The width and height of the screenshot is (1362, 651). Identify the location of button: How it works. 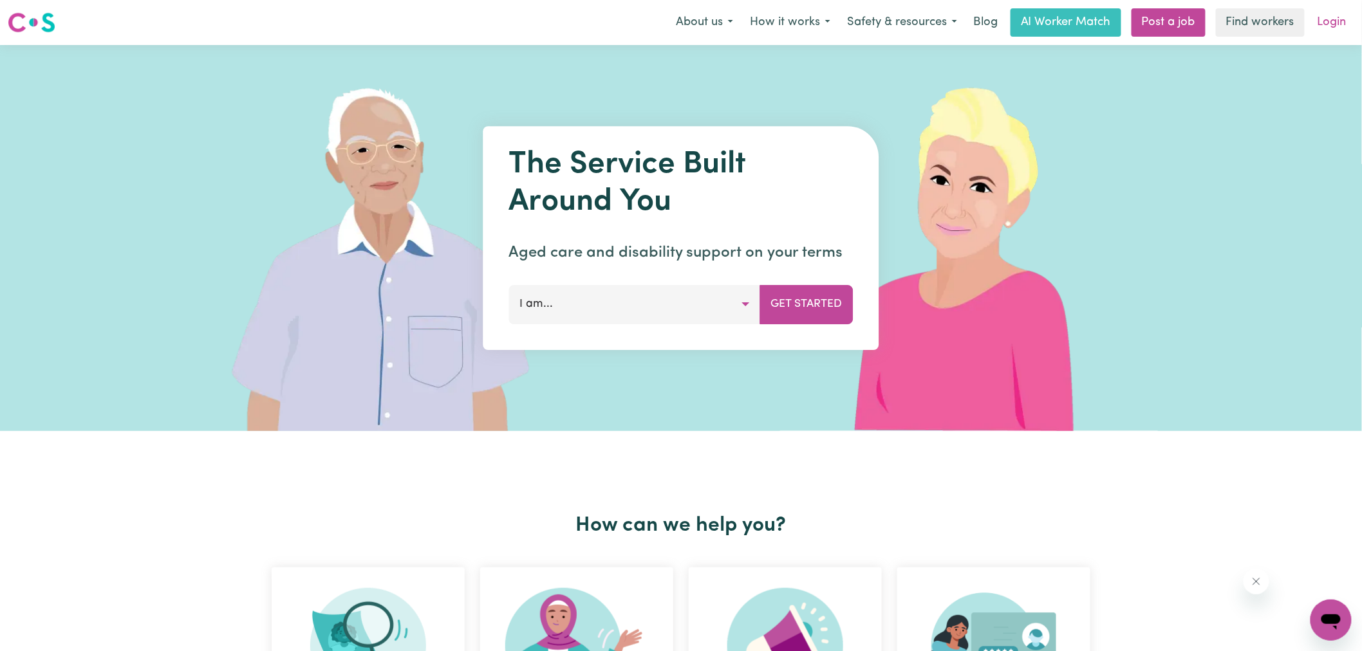
(790, 23).